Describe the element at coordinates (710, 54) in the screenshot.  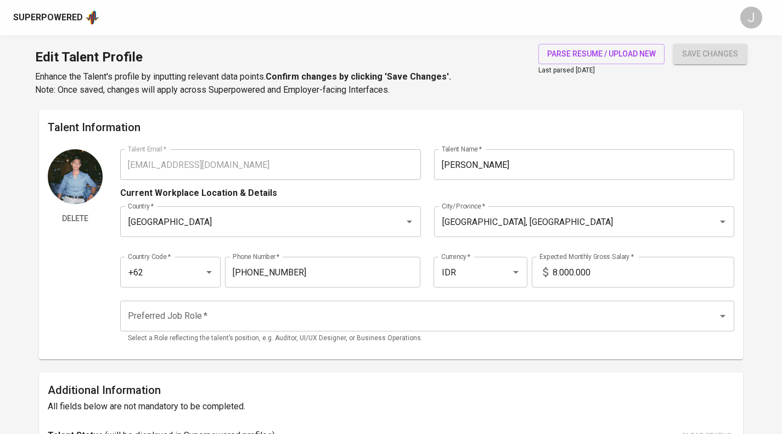
I see `button: save changes` at that location.